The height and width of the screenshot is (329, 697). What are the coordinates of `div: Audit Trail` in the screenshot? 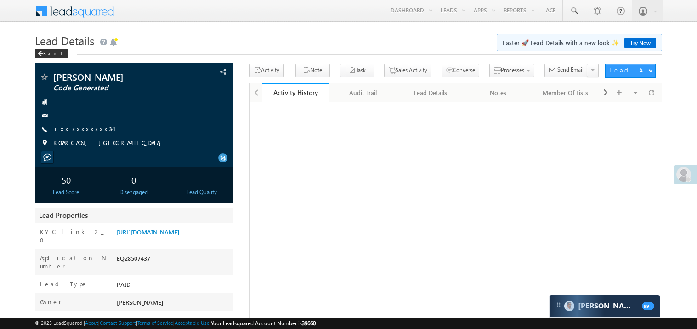 It's located at (362, 93).